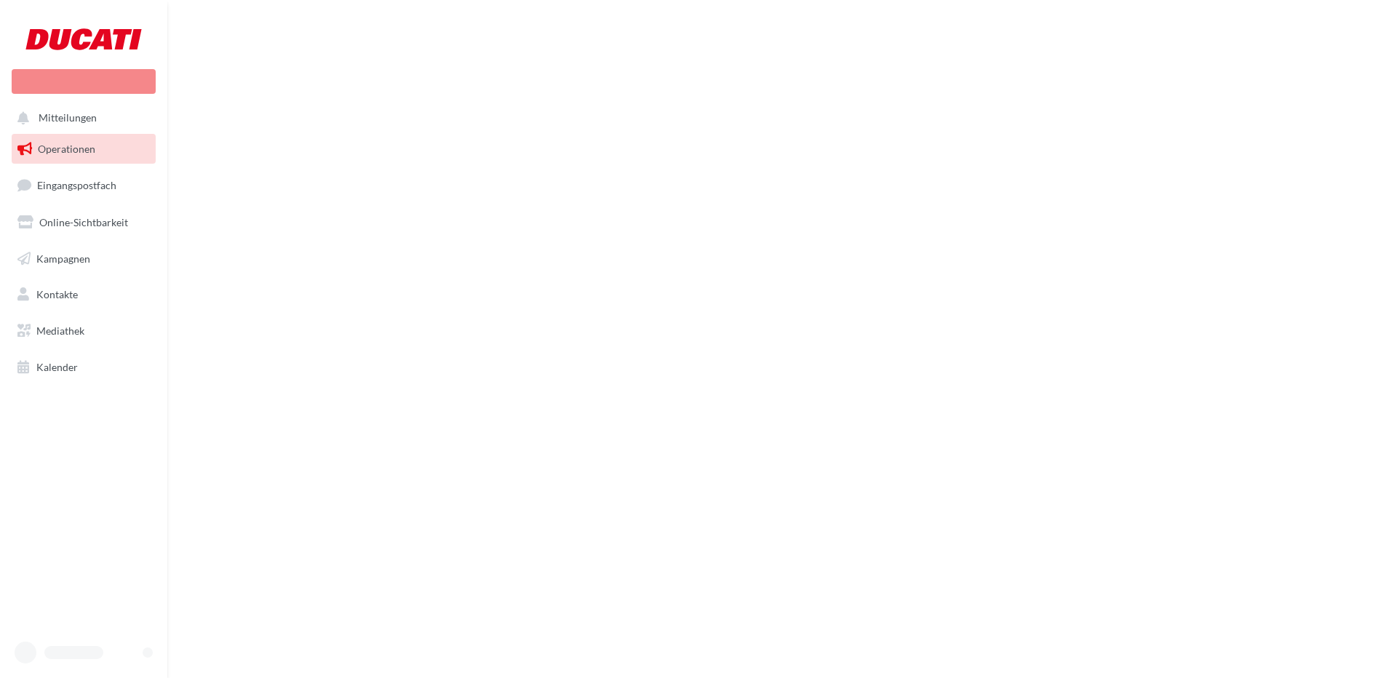  What do you see at coordinates (63, 258) in the screenshot?
I see `span: Kampagnen` at bounding box center [63, 258].